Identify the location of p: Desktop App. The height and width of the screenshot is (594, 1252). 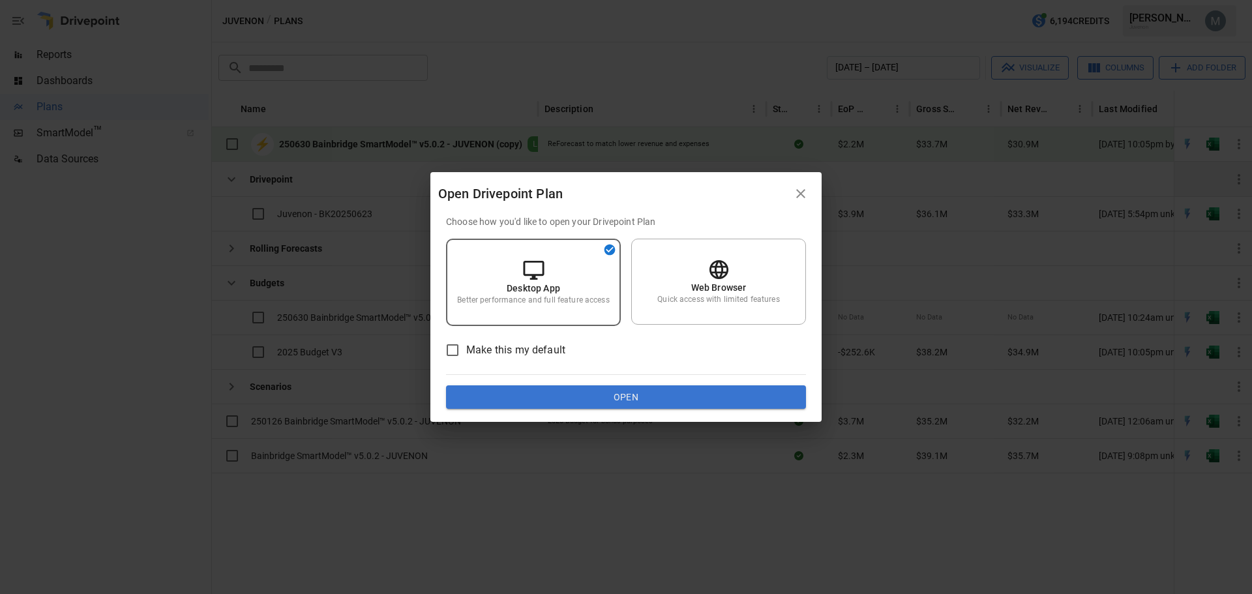
(533, 288).